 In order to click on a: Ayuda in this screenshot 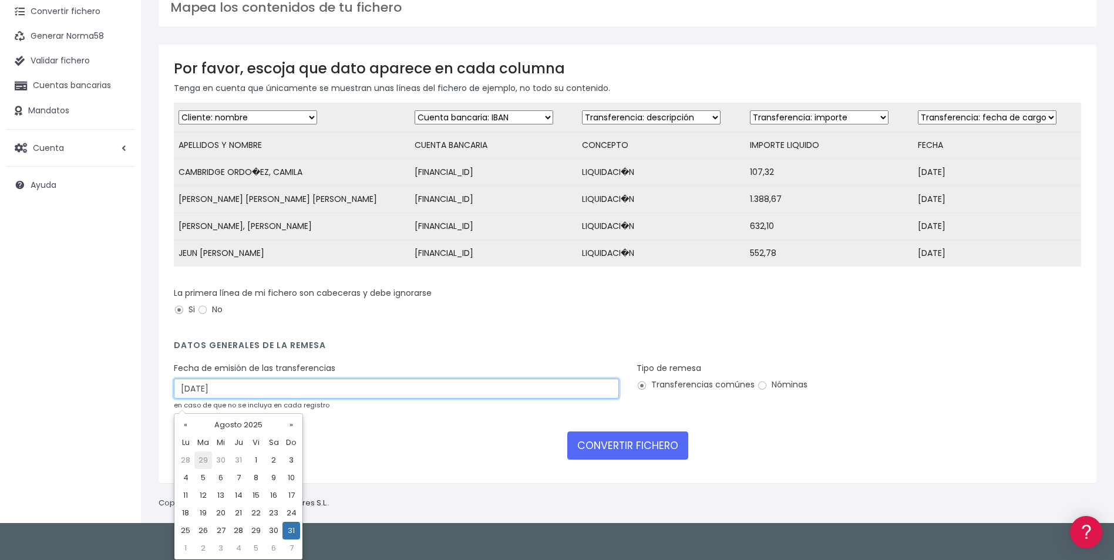, I will do `click(70, 185)`.